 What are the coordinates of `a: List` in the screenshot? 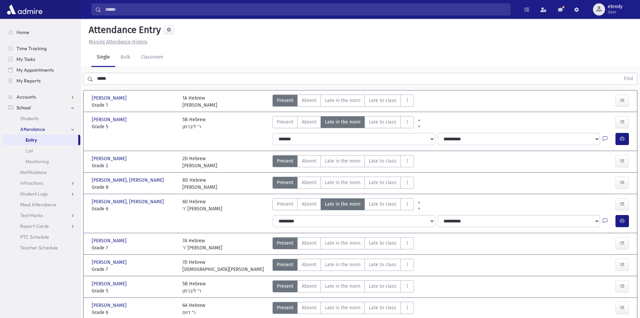 It's located at (41, 151).